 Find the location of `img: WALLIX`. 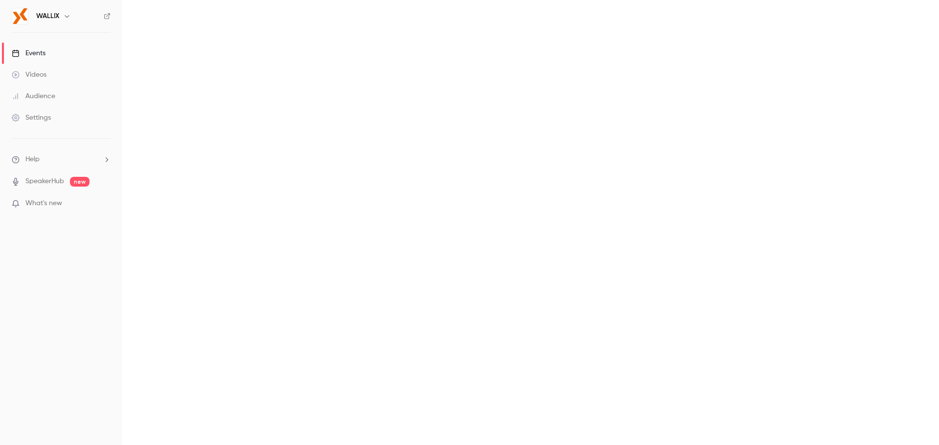

img: WALLIX is located at coordinates (20, 16).